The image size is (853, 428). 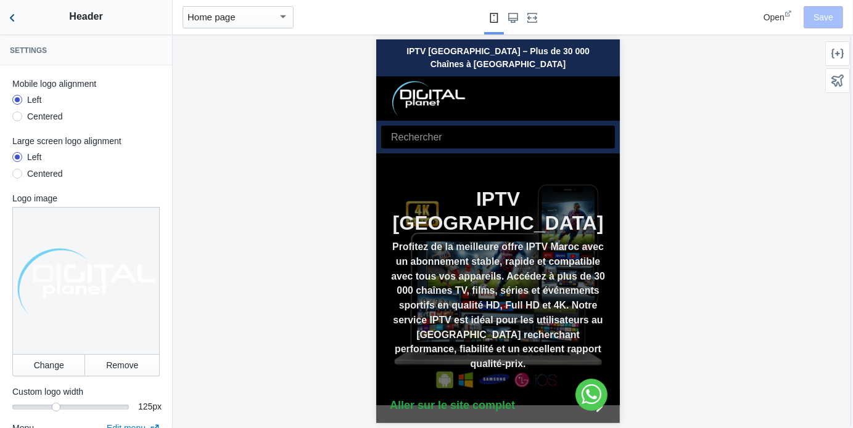 What do you see at coordinates (157, 407) in the screenshot?
I see `span: px` at bounding box center [157, 407].